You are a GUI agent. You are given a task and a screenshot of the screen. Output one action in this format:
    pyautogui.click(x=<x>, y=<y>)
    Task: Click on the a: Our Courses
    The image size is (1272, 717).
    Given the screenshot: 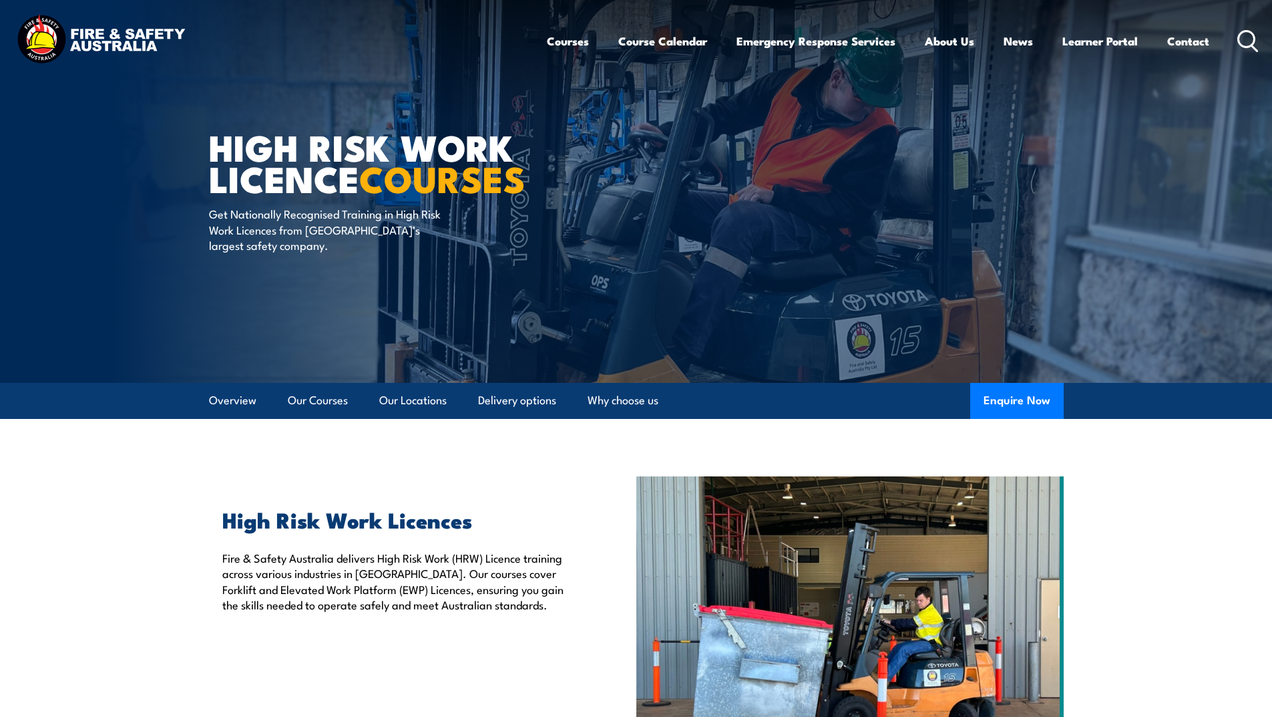 What is the action you would take?
    pyautogui.click(x=318, y=400)
    